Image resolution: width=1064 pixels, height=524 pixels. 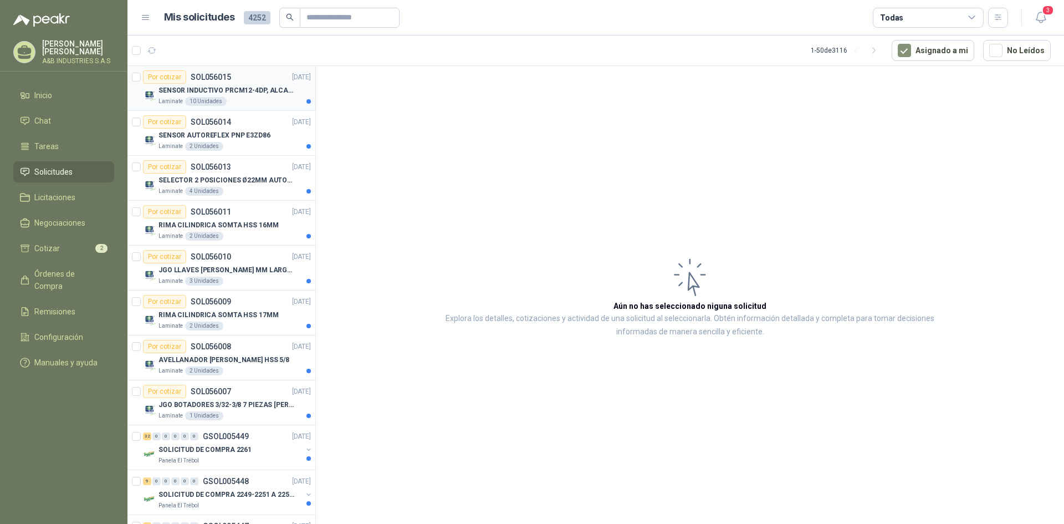 I want to click on p: RIMA CILINDRICA SOMTA HSS 17MM, so click(x=218, y=315).